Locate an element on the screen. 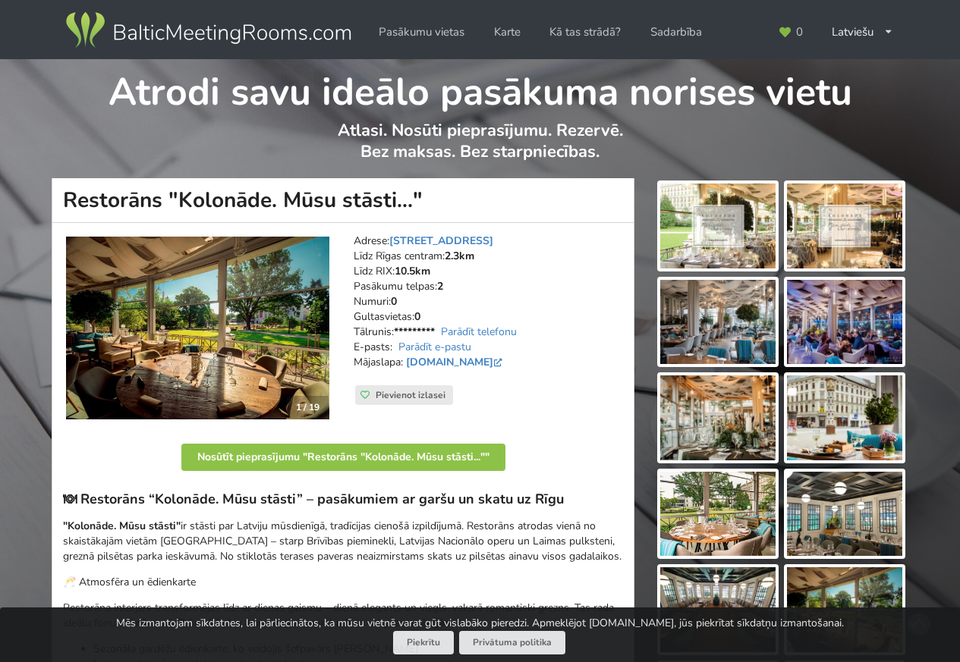 The image size is (960, 662). a: Sadarbība is located at coordinates (676, 32).